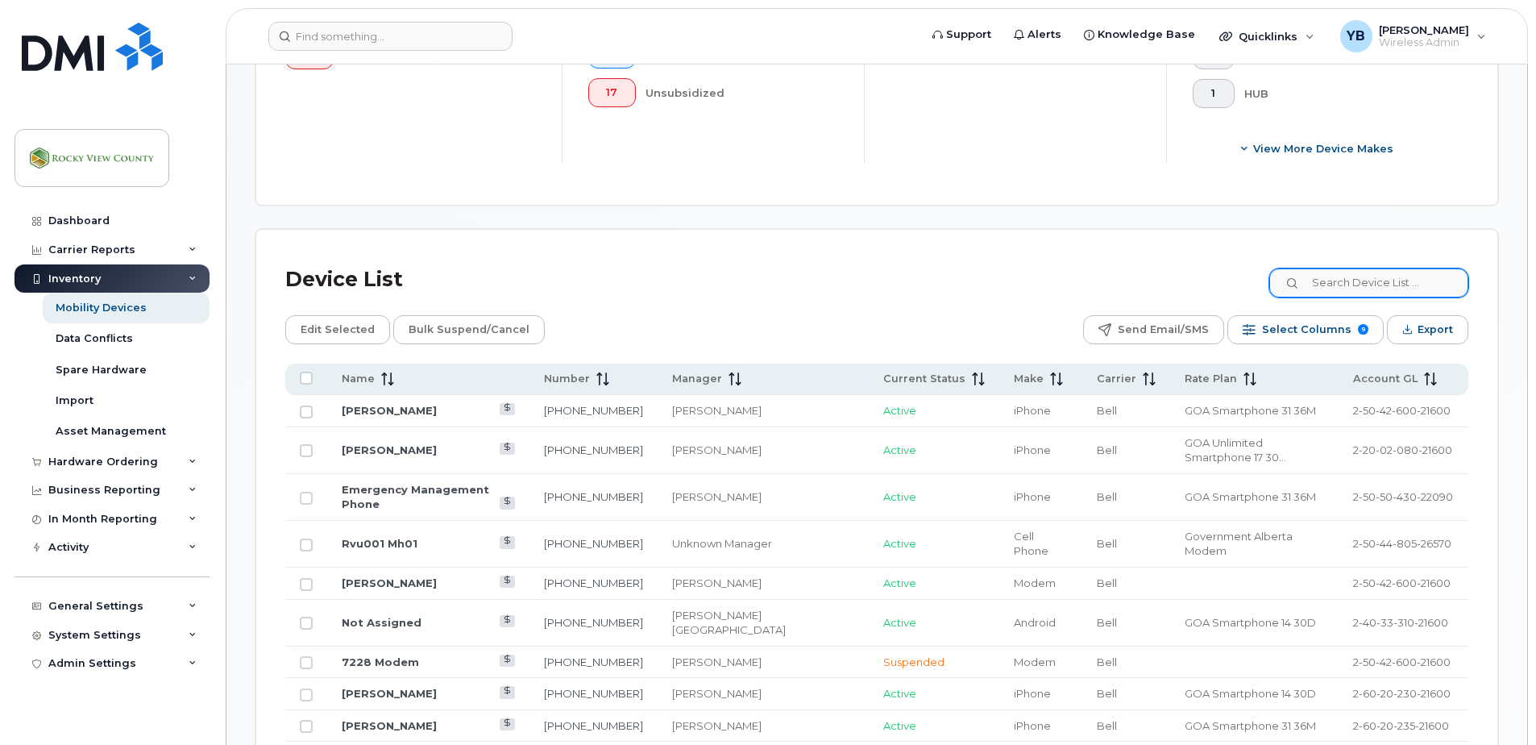  Describe the element at coordinates (1214, 93) in the screenshot. I see `button: 1` at that location.